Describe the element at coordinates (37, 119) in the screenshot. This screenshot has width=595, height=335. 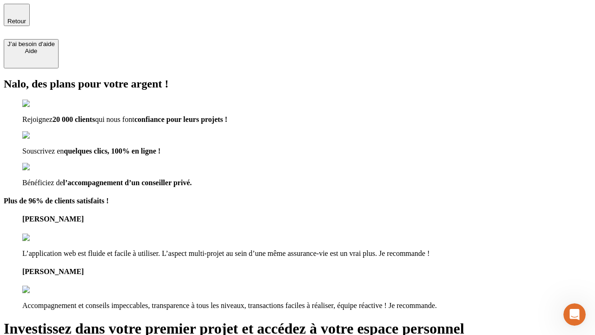
I see `span: Rejoignez` at that location.